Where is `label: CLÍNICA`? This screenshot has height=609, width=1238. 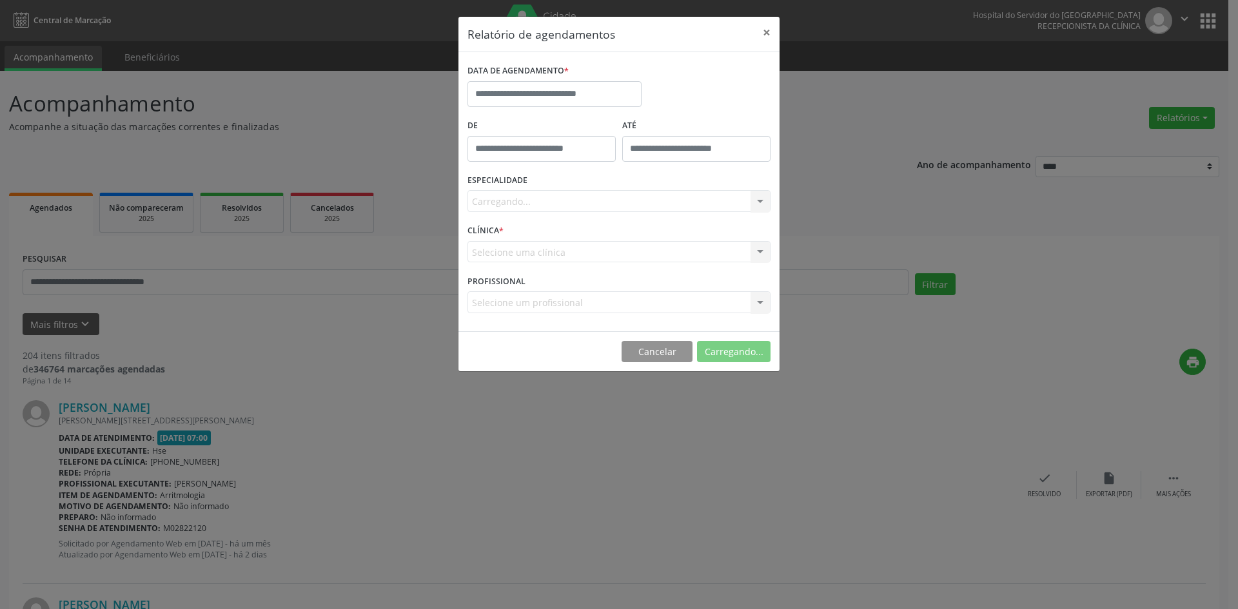
label: CLÍNICA is located at coordinates (486, 231).